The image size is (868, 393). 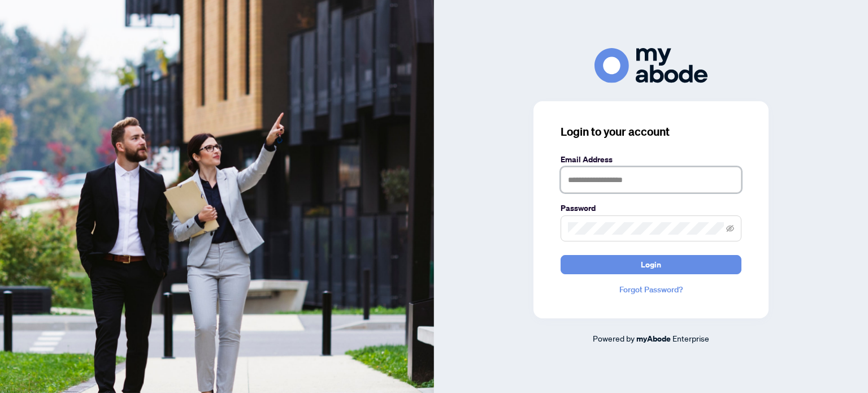 I want to click on a: Forgot Password?, so click(x=651, y=289).